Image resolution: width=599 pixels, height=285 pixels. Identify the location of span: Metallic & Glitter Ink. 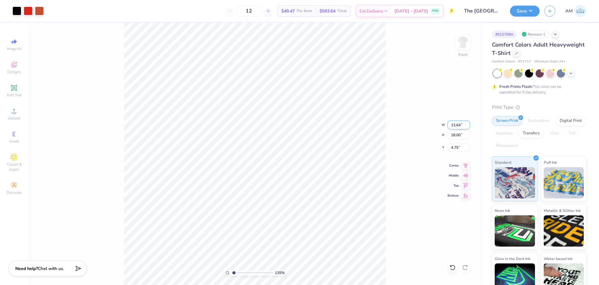
(562, 210).